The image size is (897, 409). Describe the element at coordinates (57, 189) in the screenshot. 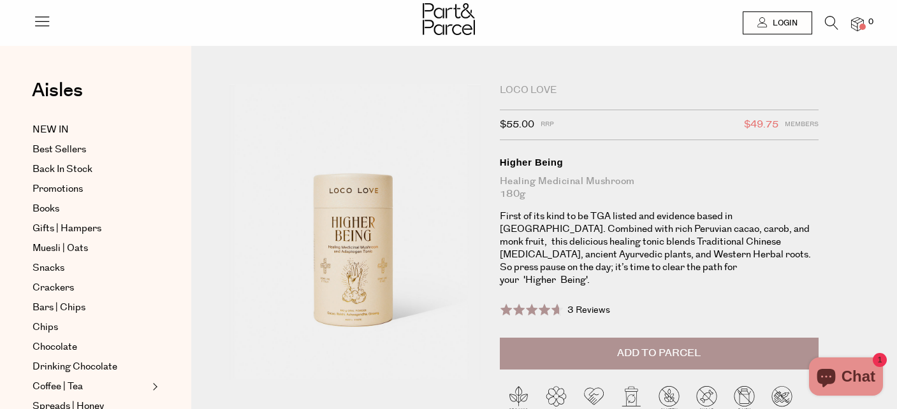

I see `span: Promotions` at that location.